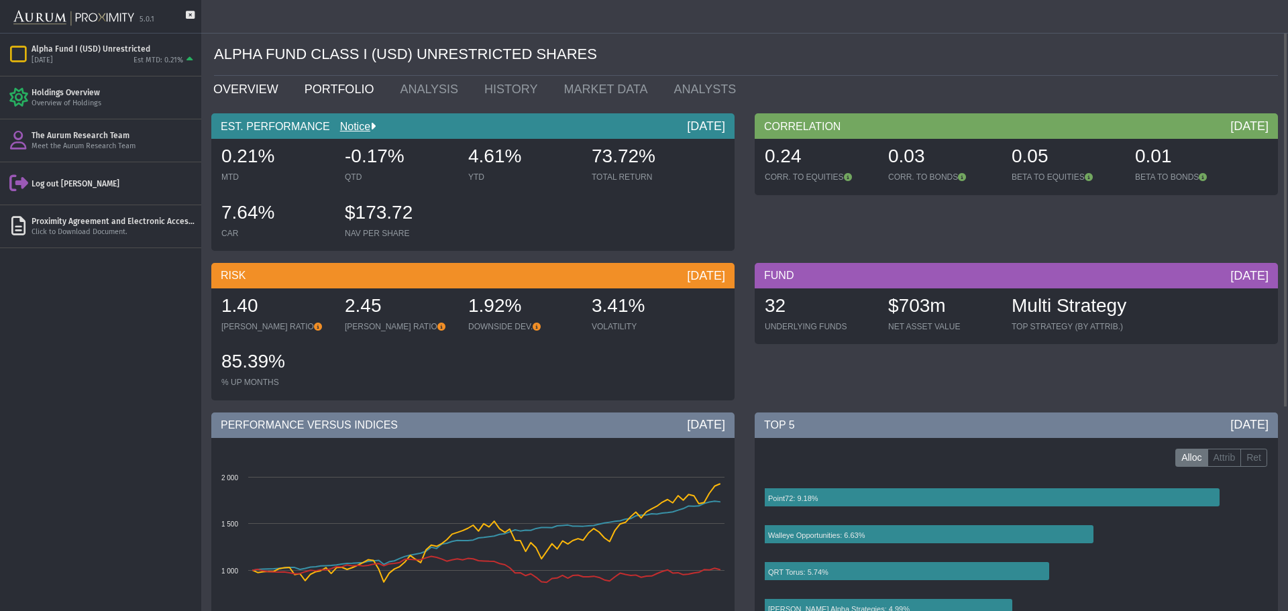 This screenshot has width=1288, height=611. Describe the element at coordinates (432, 89) in the screenshot. I see `a: ANALYSIS` at that location.